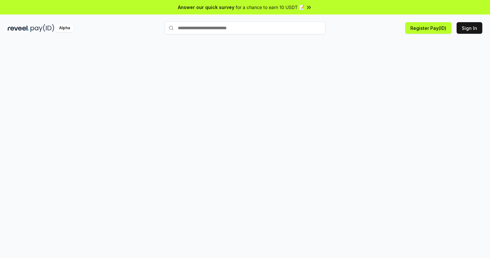  I want to click on img: reveel_dark, so click(18, 28).